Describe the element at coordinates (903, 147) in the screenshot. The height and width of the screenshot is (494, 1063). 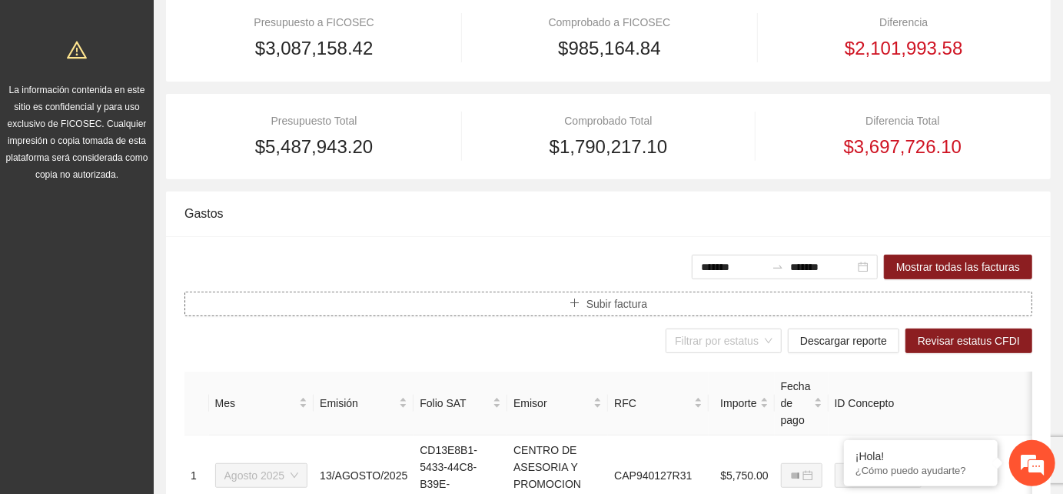
I see `span: $3,697,726.10` at that location.